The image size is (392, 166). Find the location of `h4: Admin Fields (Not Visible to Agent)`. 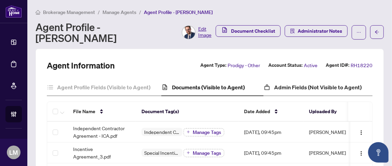

h4: Admin Fields (Not Visible to Agent) is located at coordinates (318, 87).